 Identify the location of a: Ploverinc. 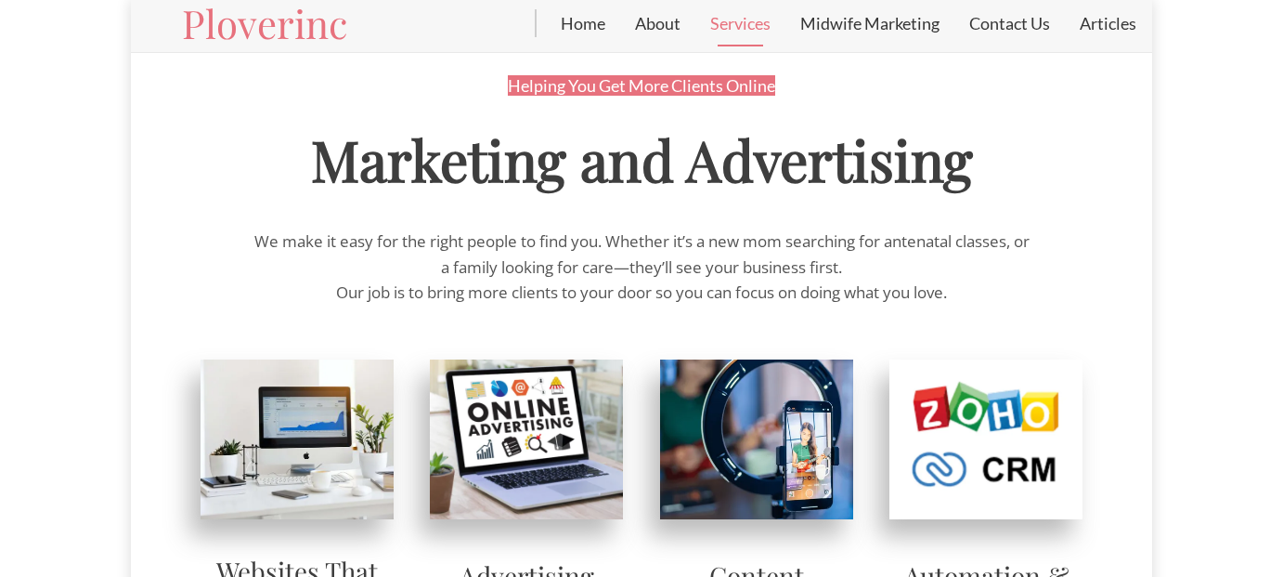
(265, 23).